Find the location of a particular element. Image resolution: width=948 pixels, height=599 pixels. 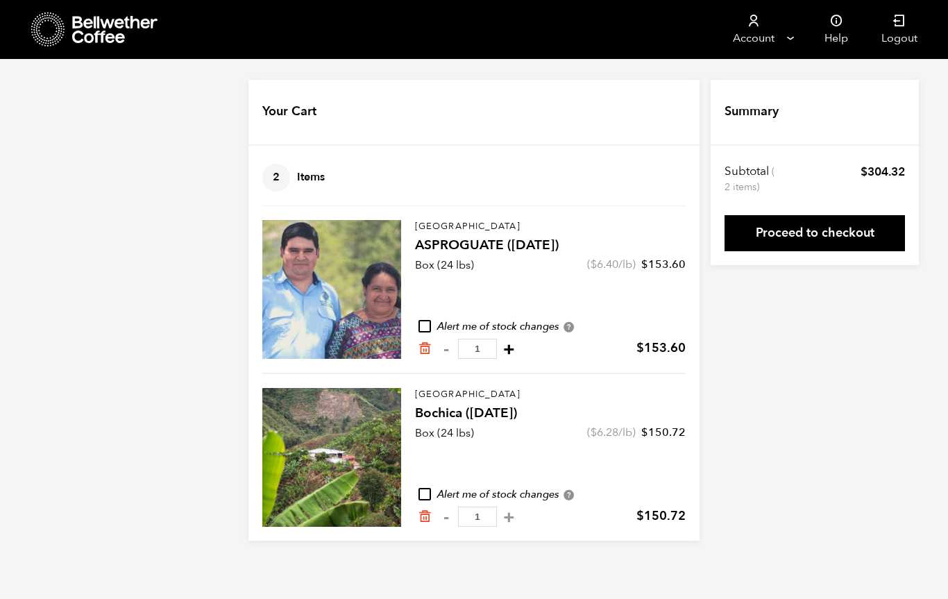

h4: Items is located at coordinates (294, 178).